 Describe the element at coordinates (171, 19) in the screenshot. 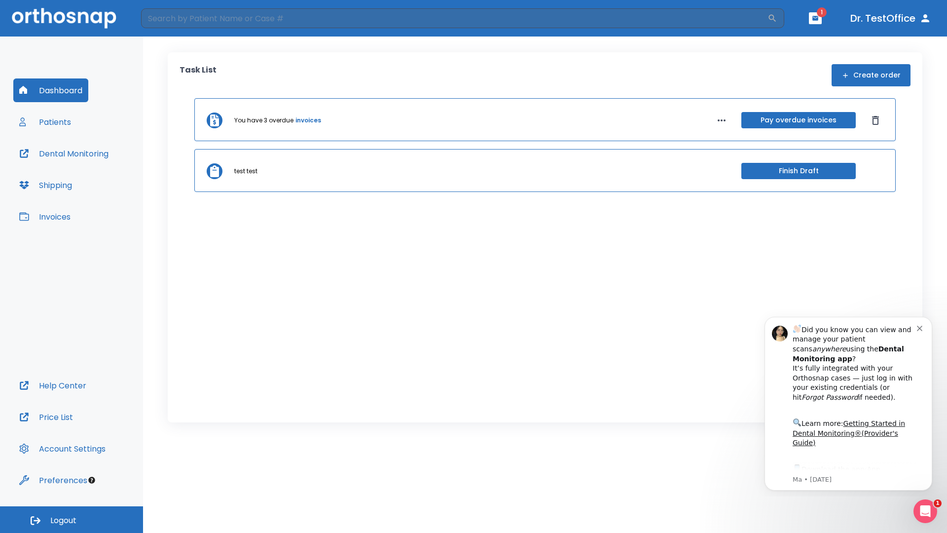

I see `button: Dismiss notification` at that location.